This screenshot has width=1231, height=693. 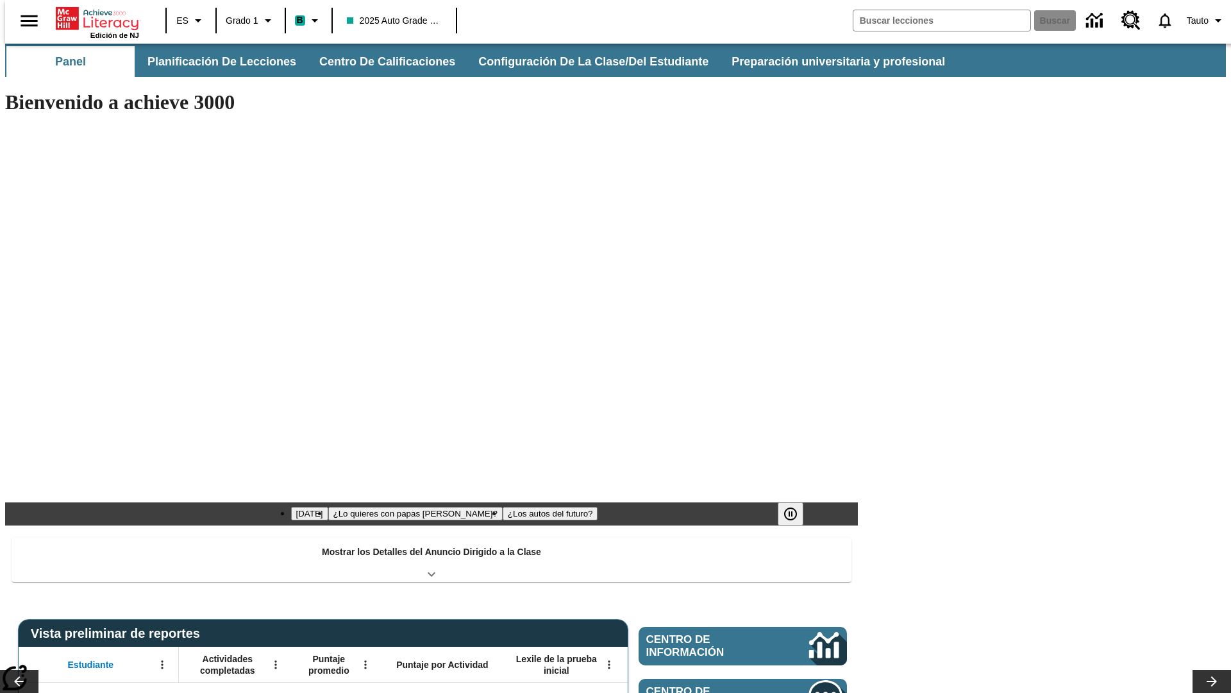 What do you see at coordinates (791, 514) in the screenshot?
I see `button: Pausar` at bounding box center [791, 514].